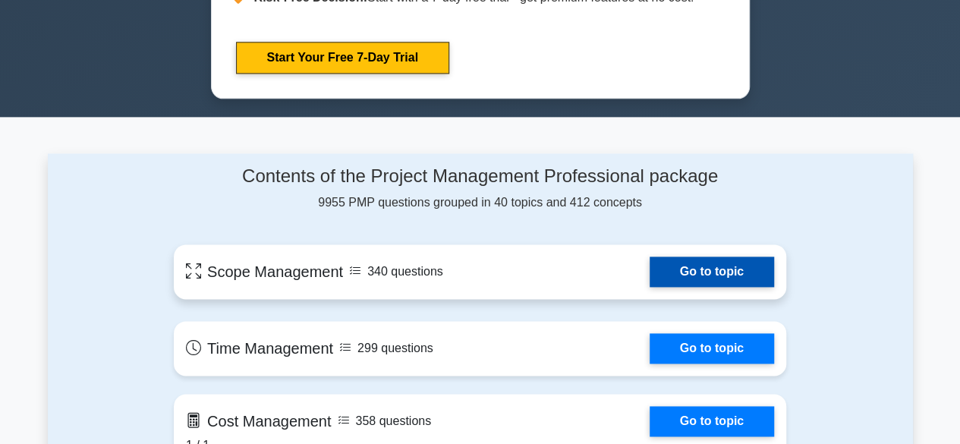 This screenshot has width=960, height=444. What do you see at coordinates (480, 188) in the screenshot?
I see `div: 9955 PMP questions grouped in 40 topics and 412 concepts` at bounding box center [480, 188].